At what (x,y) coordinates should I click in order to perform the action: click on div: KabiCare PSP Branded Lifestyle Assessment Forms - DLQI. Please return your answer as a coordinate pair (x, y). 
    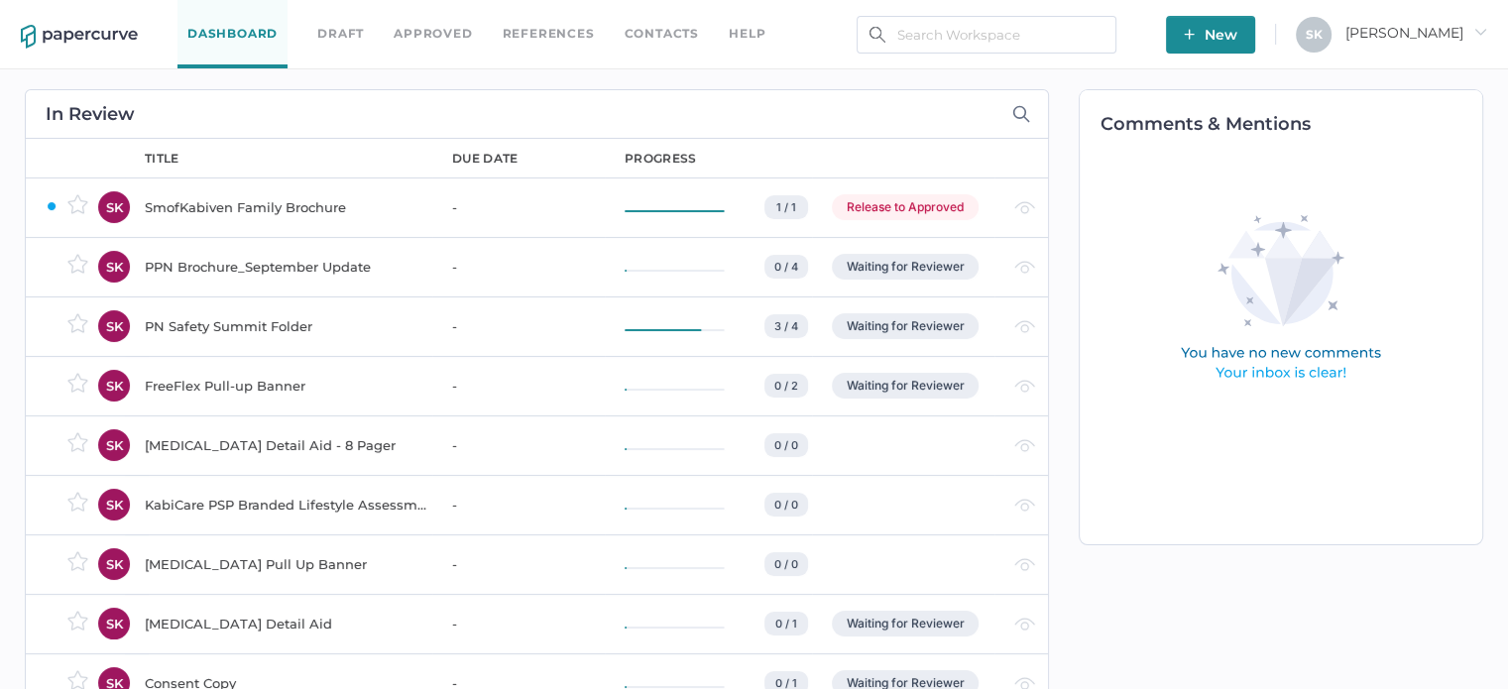
    Looking at the image, I should click on (286, 505).